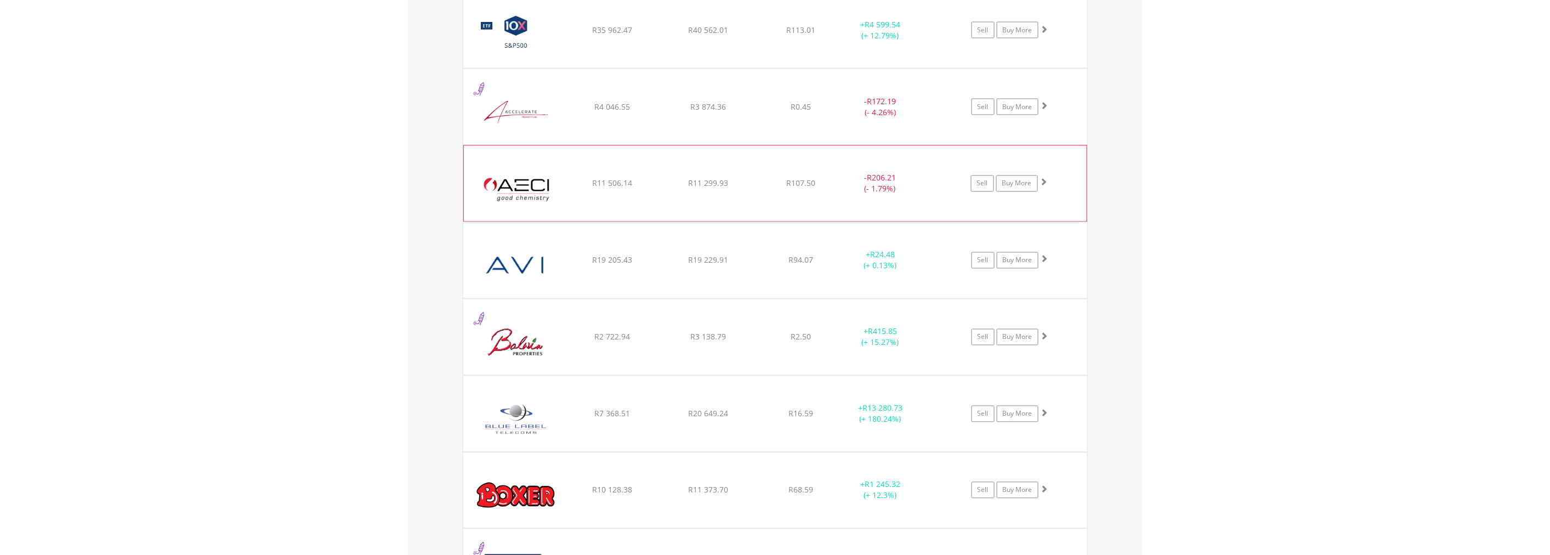 This screenshot has width=1550, height=555. Describe the element at coordinates (516, 496) in the screenshot. I see `img: EQU.ZA.BOX.png` at that location.